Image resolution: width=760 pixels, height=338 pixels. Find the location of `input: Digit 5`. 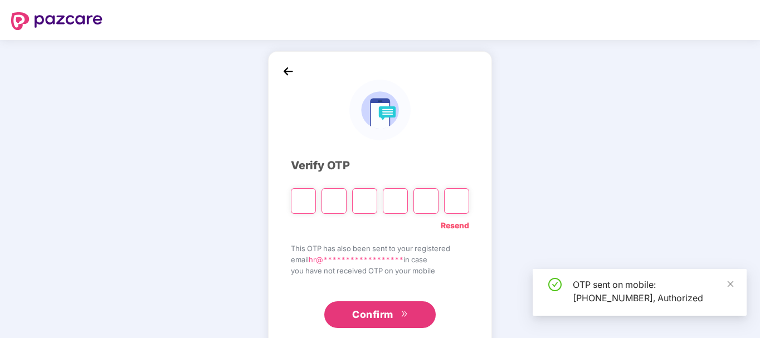

input: Digit 5 is located at coordinates (425, 201).